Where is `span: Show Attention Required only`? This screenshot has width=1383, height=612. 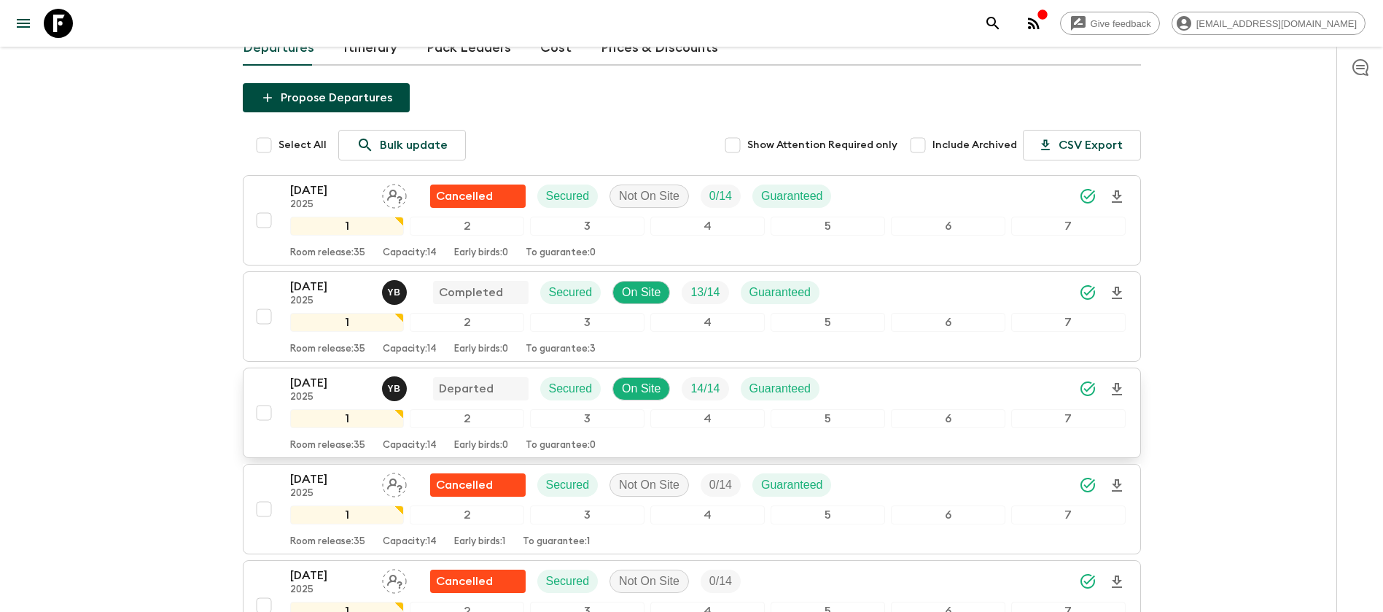 span: Show Attention Required only is located at coordinates (822, 145).